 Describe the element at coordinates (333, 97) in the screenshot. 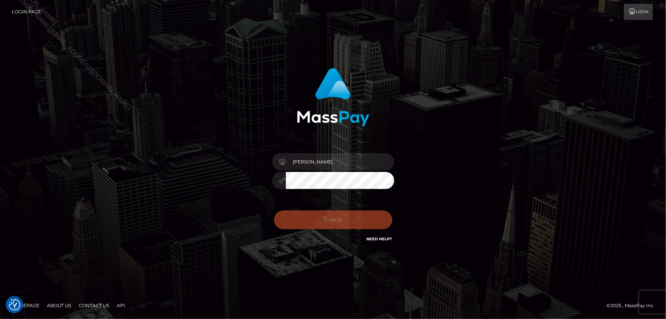

I see `img: MassPay Login` at that location.